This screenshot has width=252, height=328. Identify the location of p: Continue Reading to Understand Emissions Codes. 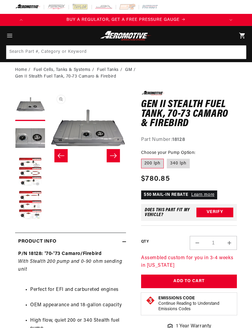
(195, 307).